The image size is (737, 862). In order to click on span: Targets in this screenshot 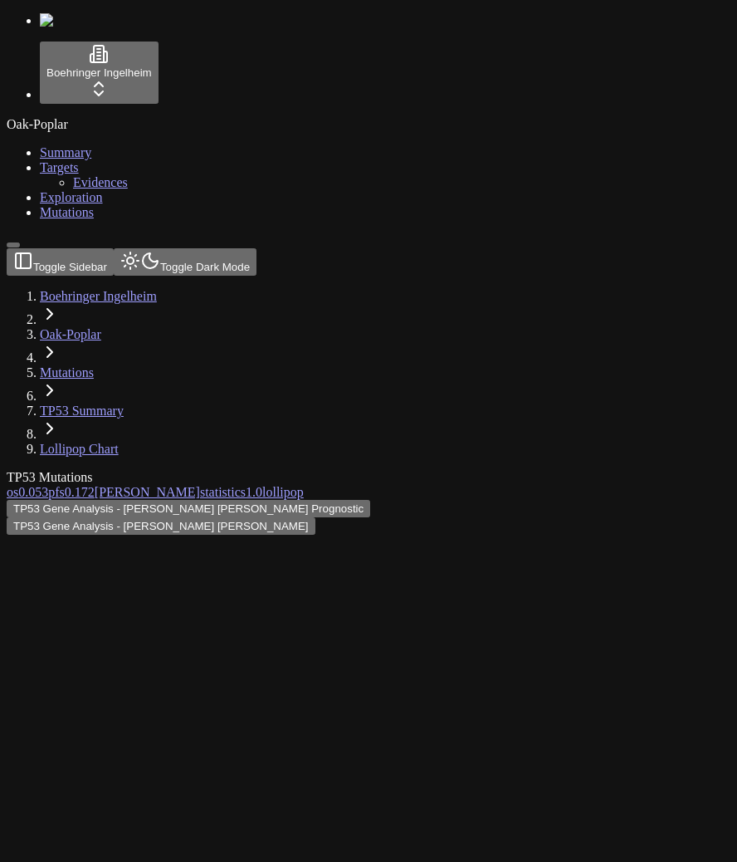, I will do `click(59, 167)`.